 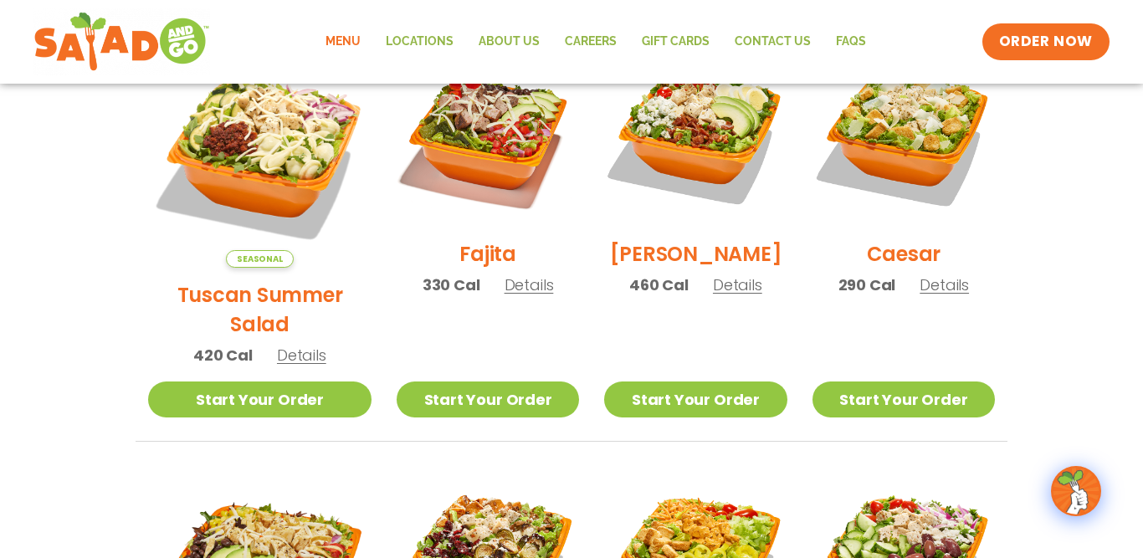 What do you see at coordinates (343, 42) in the screenshot?
I see `a: Menu` at bounding box center [343, 42].